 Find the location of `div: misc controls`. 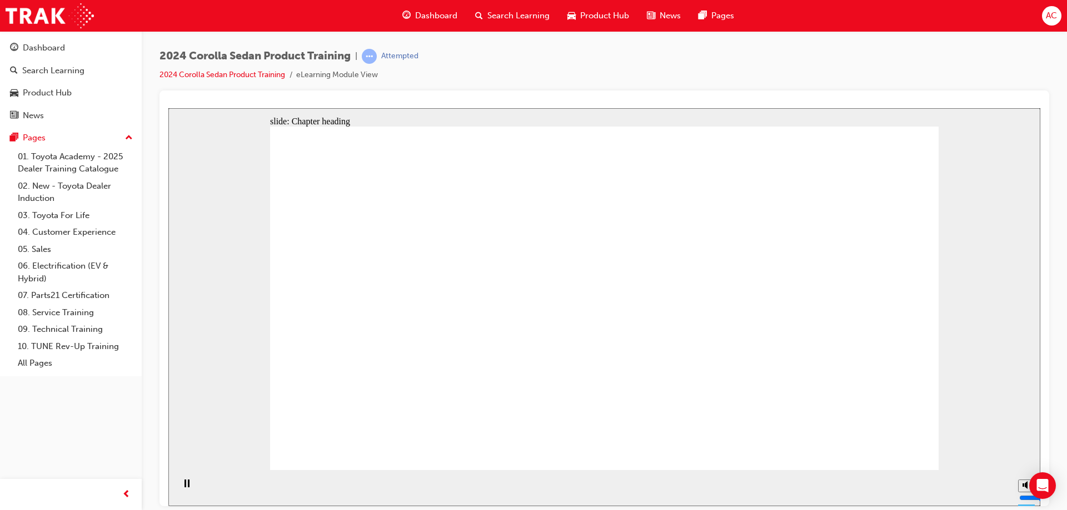

div: misc controls is located at coordinates (855, 380).